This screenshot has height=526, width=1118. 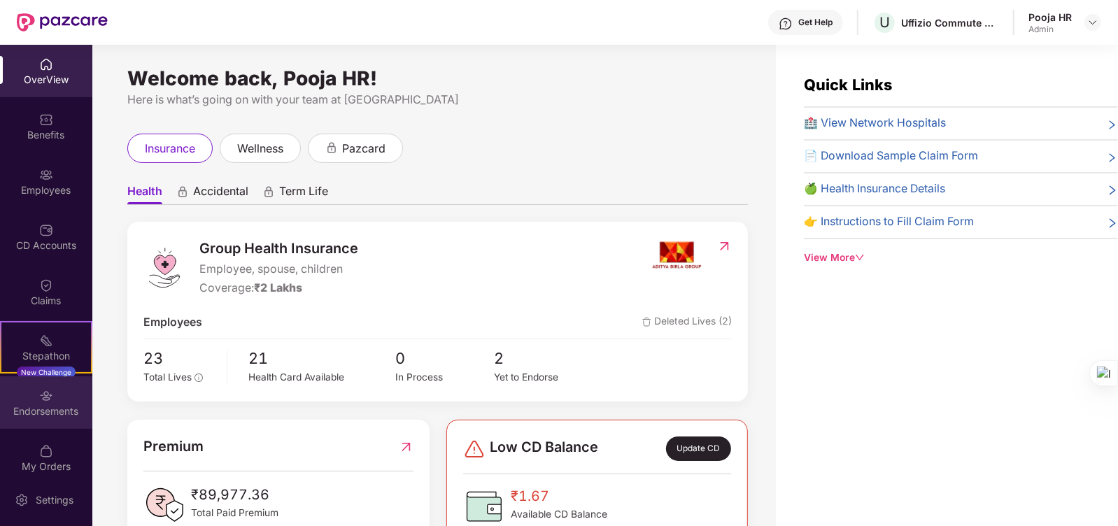 I want to click on img: svg+xml;base64,PHN2ZyBpZD0iQmVuZWZpdHMiIHhtbG5zPSJodHRwOi8vd3d3LnczLm9yZy8yMDAwL3N2ZyIgd2lkdGg9Ij..., so click(x=46, y=120).